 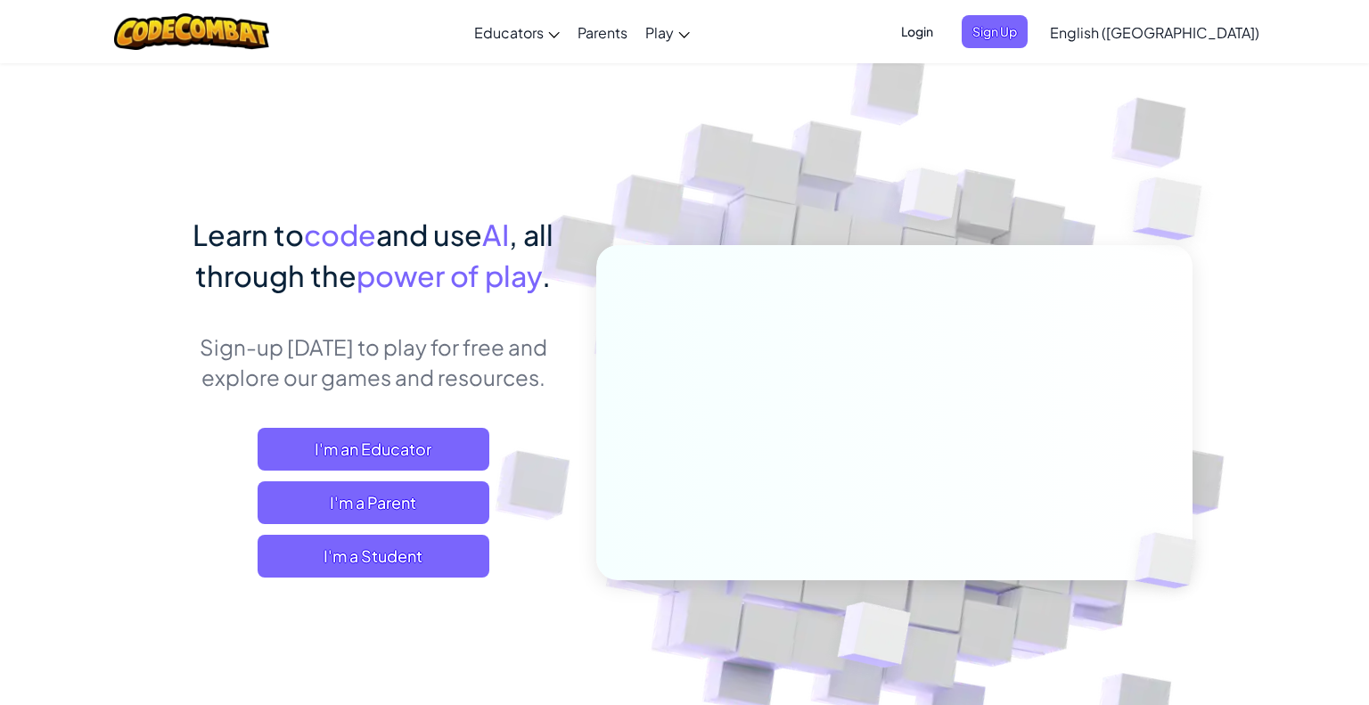 I want to click on span: I'm an Educator, so click(x=373, y=449).